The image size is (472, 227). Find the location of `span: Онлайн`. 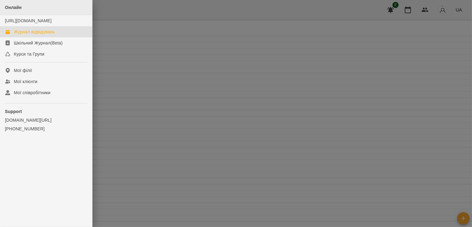

span: Онлайн is located at coordinates (13, 7).